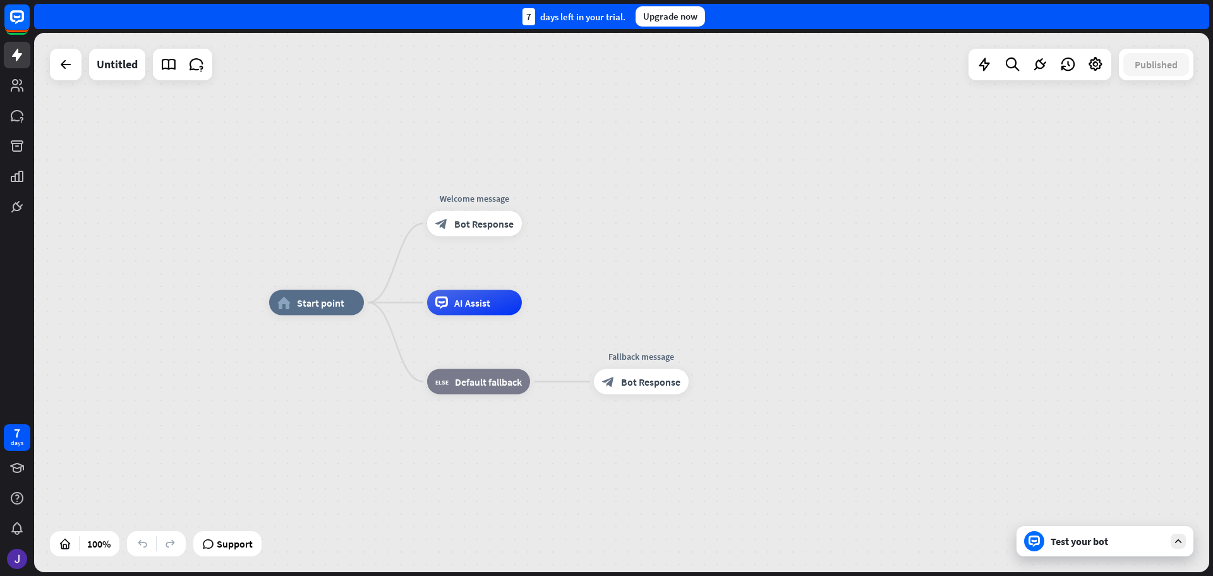 This screenshot has width=1213, height=576. What do you see at coordinates (474, 198) in the screenshot?
I see `div: Welcome message` at bounding box center [474, 198].